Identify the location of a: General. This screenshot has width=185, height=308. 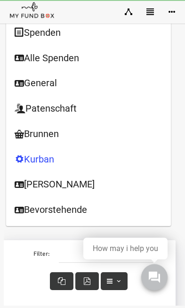
(84, 85).